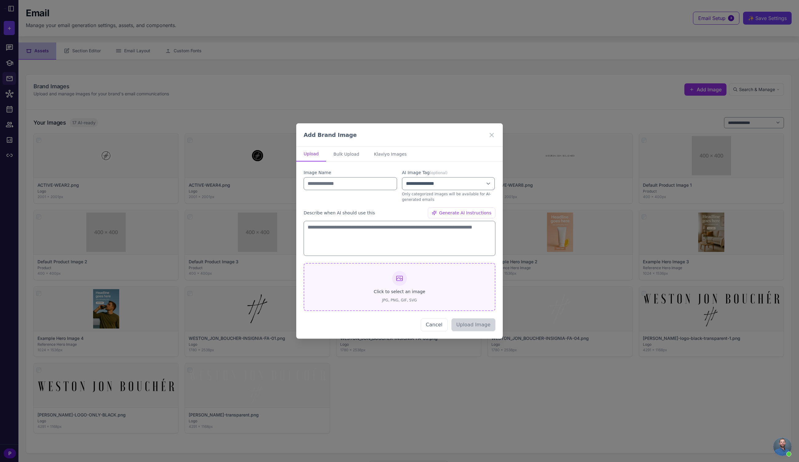 The width and height of the screenshot is (799, 462). Describe the element at coordinates (782, 446) in the screenshot. I see `div: Open chat` at that location.